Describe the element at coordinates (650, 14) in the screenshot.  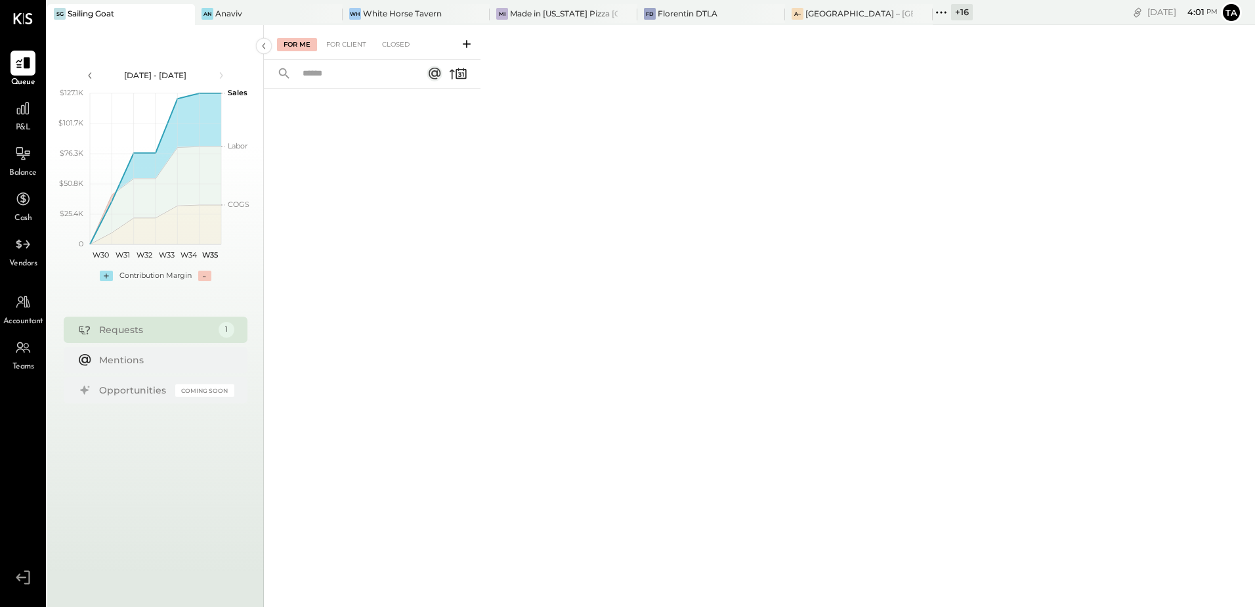
I see `div: FD` at that location.